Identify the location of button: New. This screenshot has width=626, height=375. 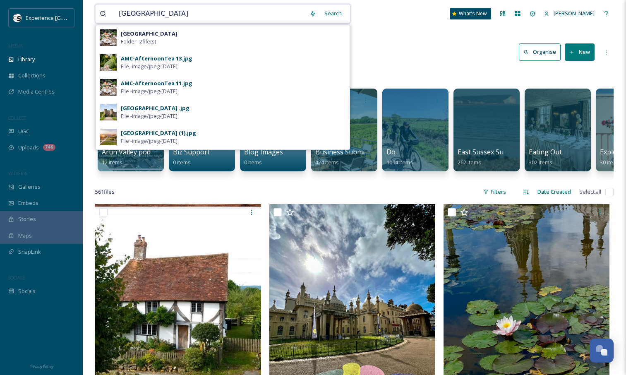
(579, 52).